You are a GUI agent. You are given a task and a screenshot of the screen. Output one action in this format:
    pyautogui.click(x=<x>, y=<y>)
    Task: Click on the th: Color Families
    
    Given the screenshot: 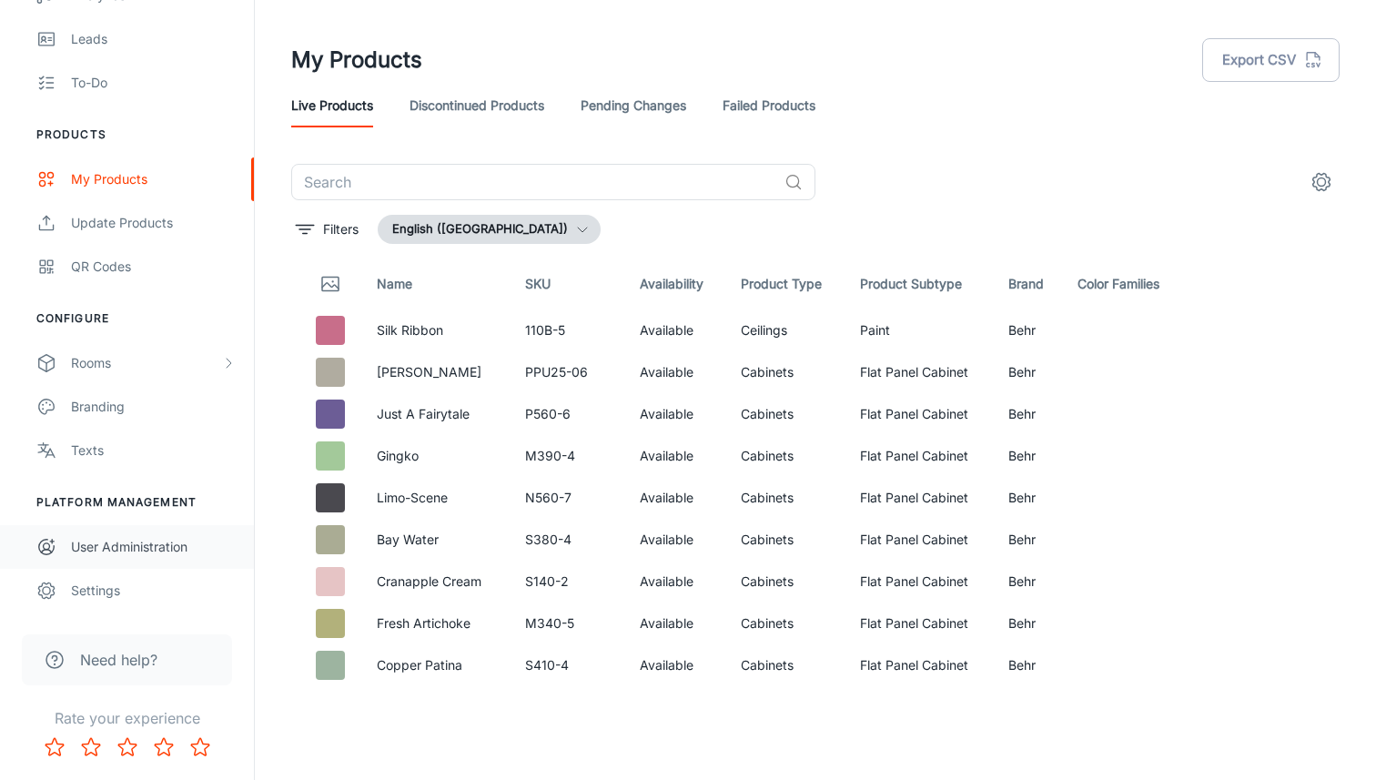 What is the action you would take?
    pyautogui.click(x=1126, y=284)
    